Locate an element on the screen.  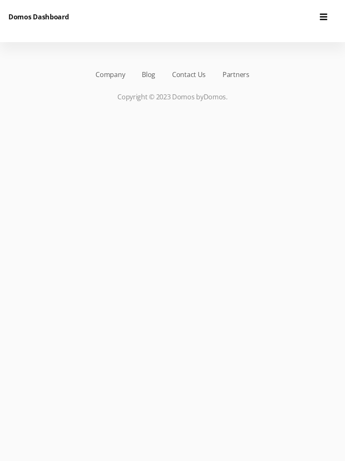
a: Company is located at coordinates (110, 74).